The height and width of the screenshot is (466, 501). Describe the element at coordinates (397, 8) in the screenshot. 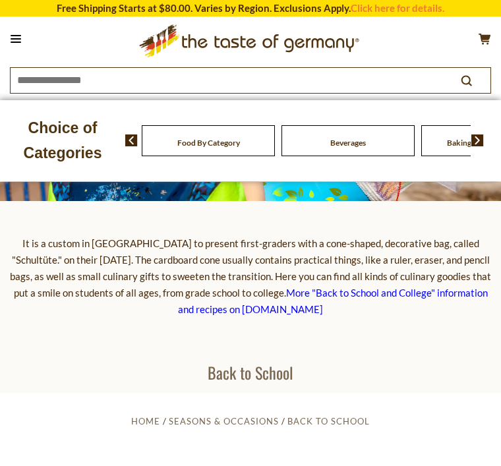

I see `a: Click here for details.` at that location.